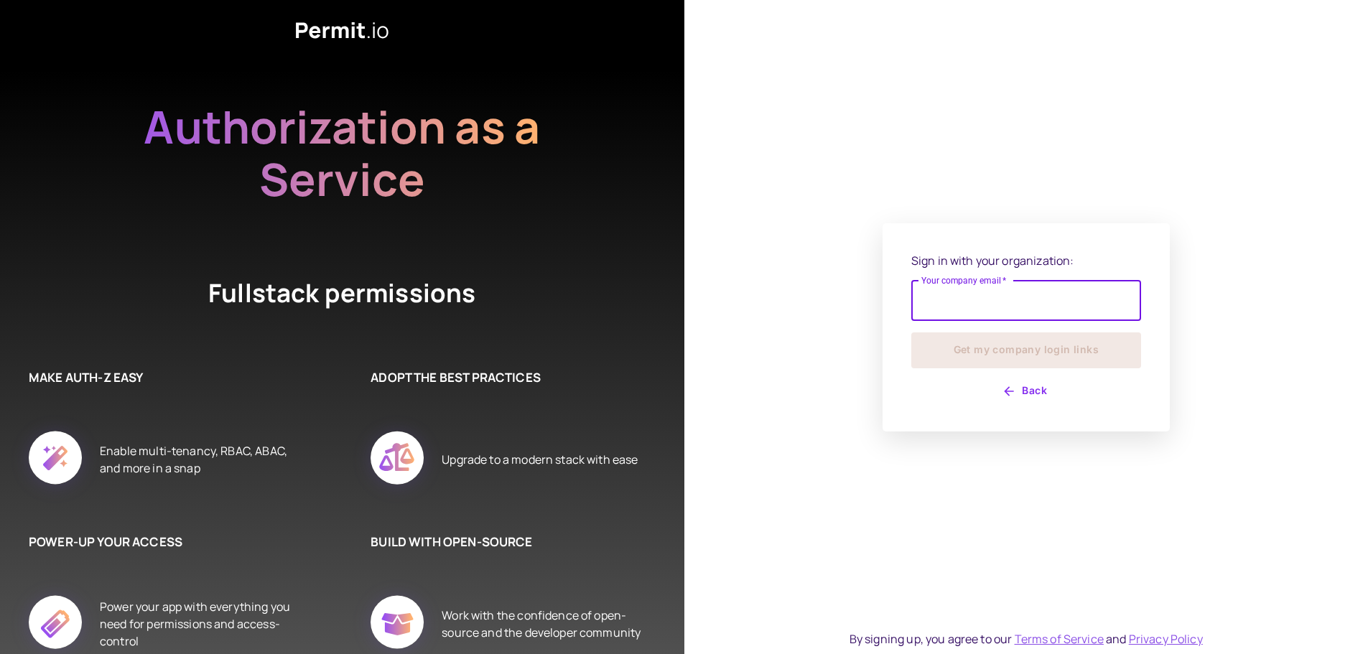 Image resolution: width=1368 pixels, height=654 pixels. What do you see at coordinates (506, 542) in the screenshot?
I see `h6: BUILD WITH OPEN-SOURCE` at bounding box center [506, 542].